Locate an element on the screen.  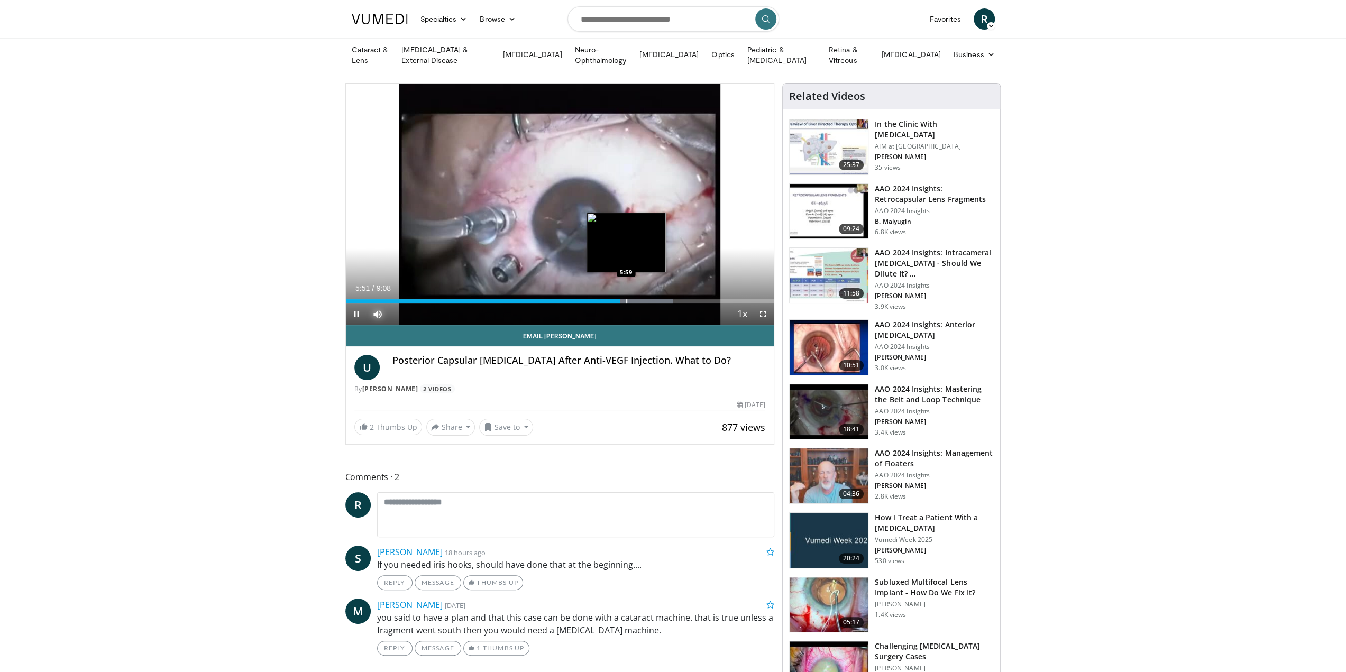
span: 11:58 is located at coordinates (851, 293).